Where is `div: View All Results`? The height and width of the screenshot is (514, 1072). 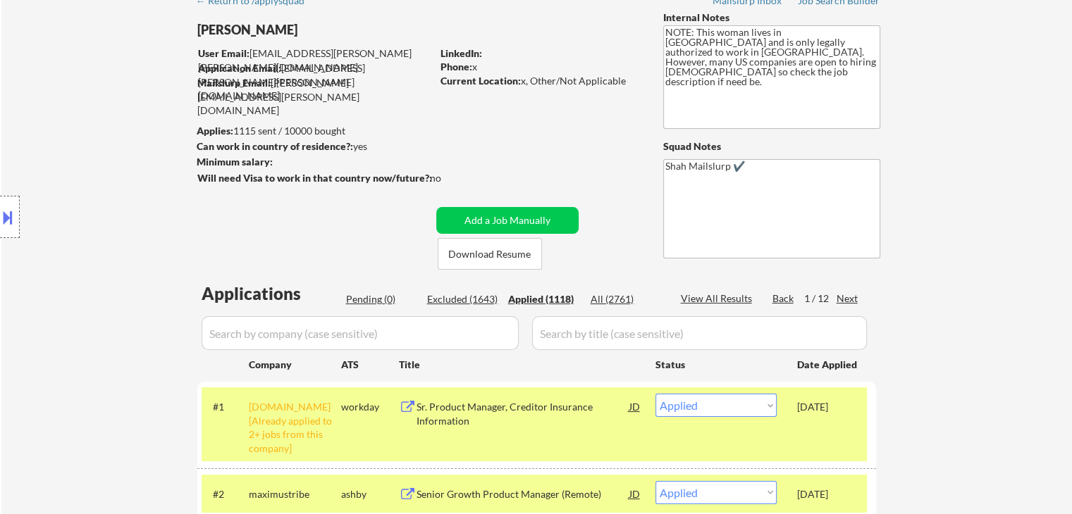
div: View All Results is located at coordinates (718, 299).